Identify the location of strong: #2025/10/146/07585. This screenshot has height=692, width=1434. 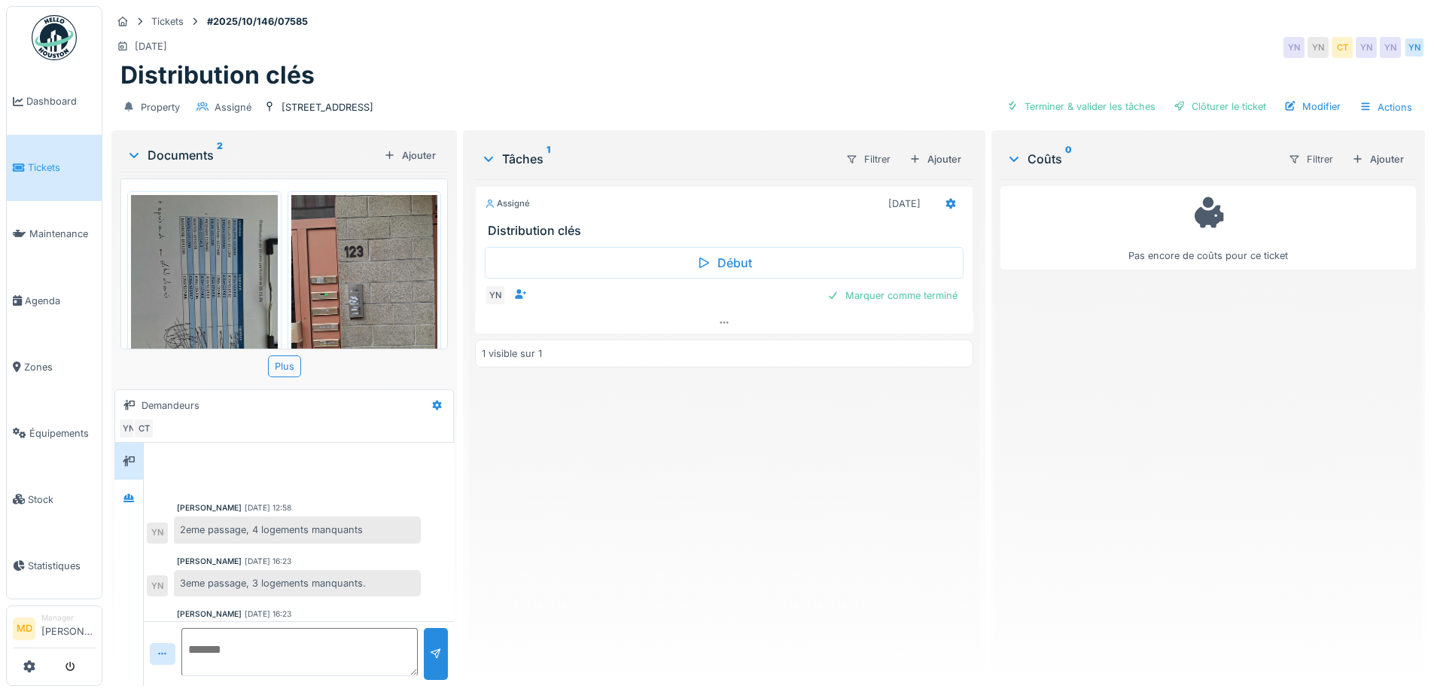
(257, 21).